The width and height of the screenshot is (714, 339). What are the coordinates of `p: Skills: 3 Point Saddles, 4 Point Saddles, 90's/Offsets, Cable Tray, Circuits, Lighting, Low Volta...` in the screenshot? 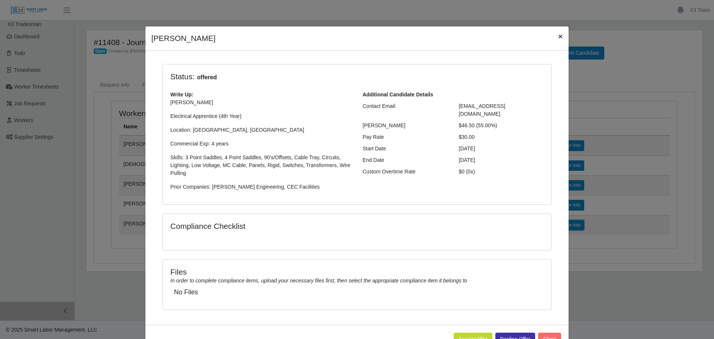 It's located at (261, 165).